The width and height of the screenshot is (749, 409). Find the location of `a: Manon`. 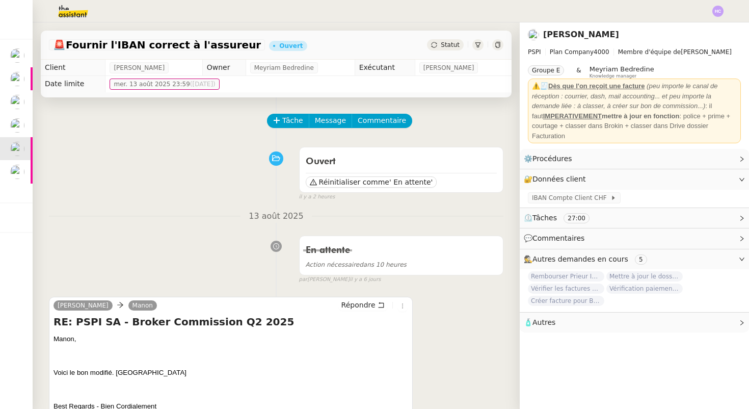

a: Manon is located at coordinates (143, 305).